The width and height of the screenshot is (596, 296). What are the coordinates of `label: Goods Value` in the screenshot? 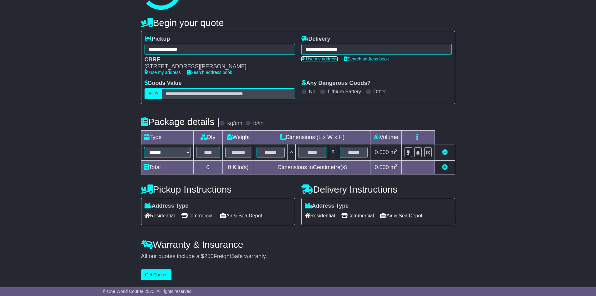 It's located at (163, 83).